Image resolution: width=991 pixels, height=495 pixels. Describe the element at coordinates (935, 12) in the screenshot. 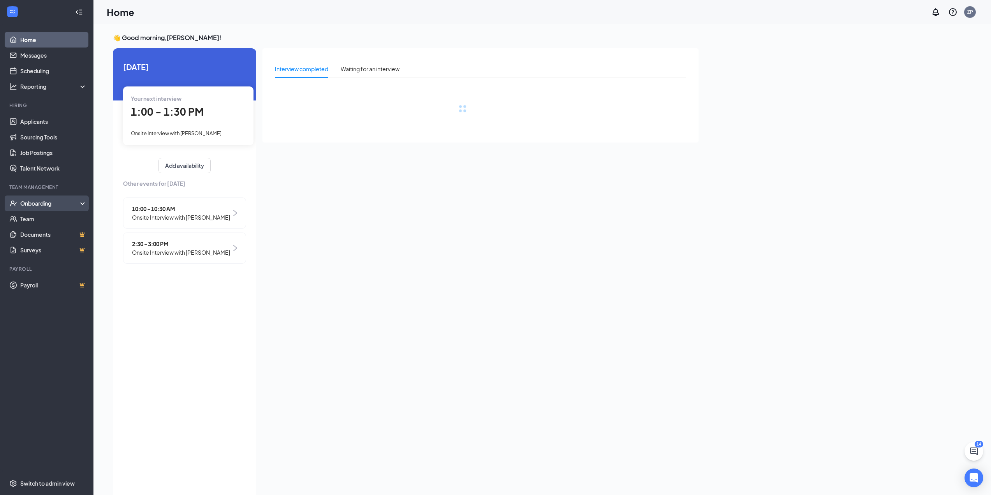

I see `svg: Notifications` at that location.